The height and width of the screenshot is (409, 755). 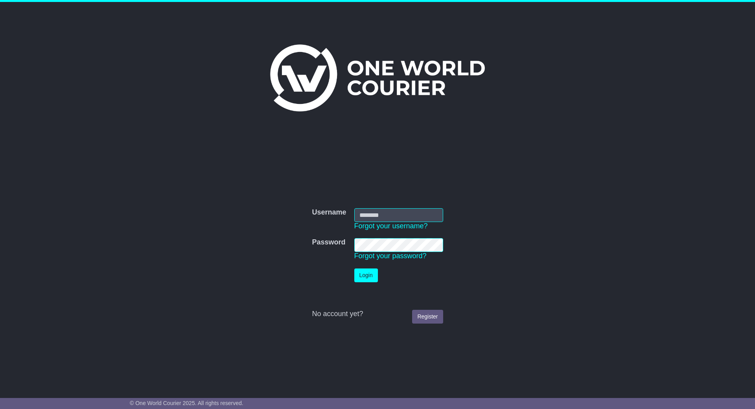 I want to click on a: Forgot your username?, so click(x=391, y=226).